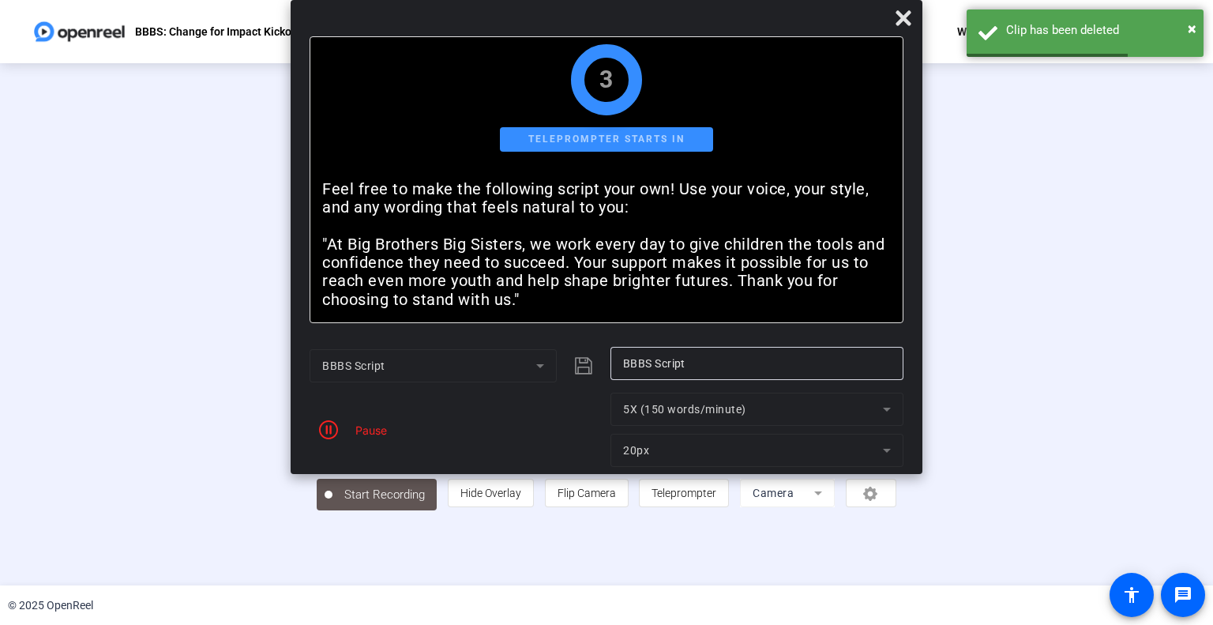  Describe the element at coordinates (1183, 595) in the screenshot. I see `mat-icon: message` at that location.